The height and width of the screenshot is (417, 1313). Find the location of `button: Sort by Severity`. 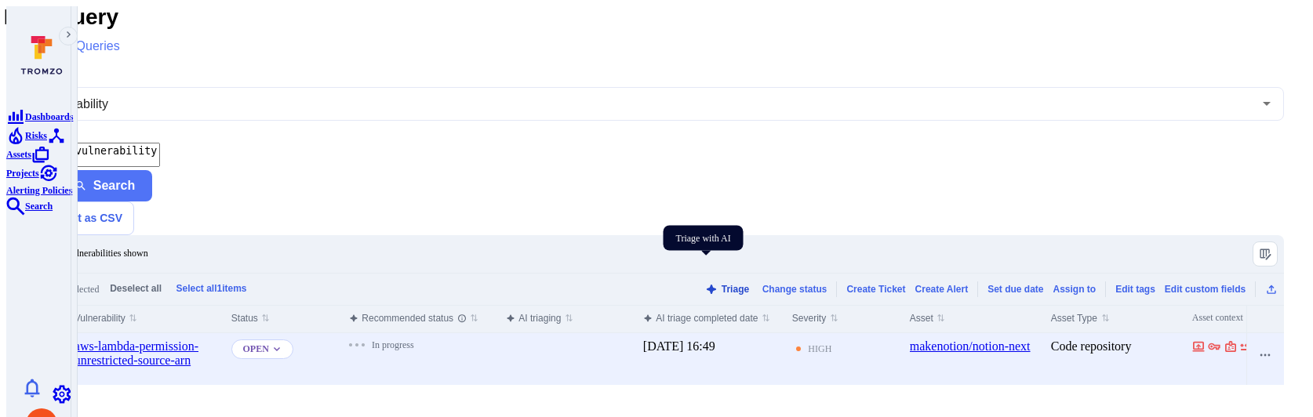

button: Sort by Severity is located at coordinates (815, 319).